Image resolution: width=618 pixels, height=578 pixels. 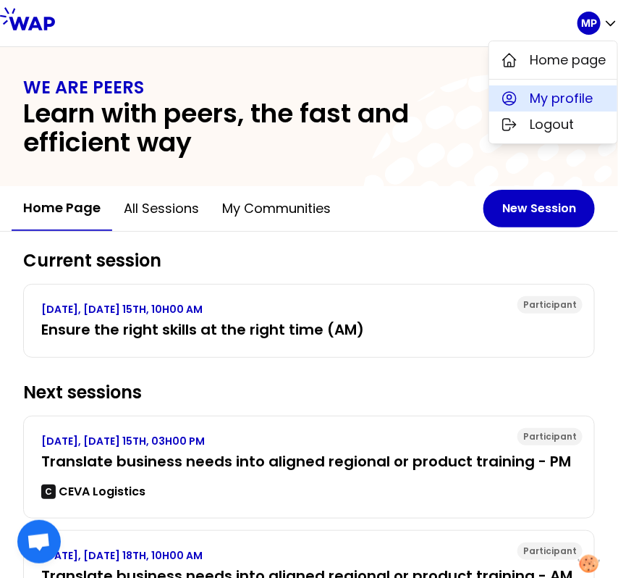 What do you see at coordinates (102, 492) in the screenshot?
I see `p: CEVA Logistics` at bounding box center [102, 492].